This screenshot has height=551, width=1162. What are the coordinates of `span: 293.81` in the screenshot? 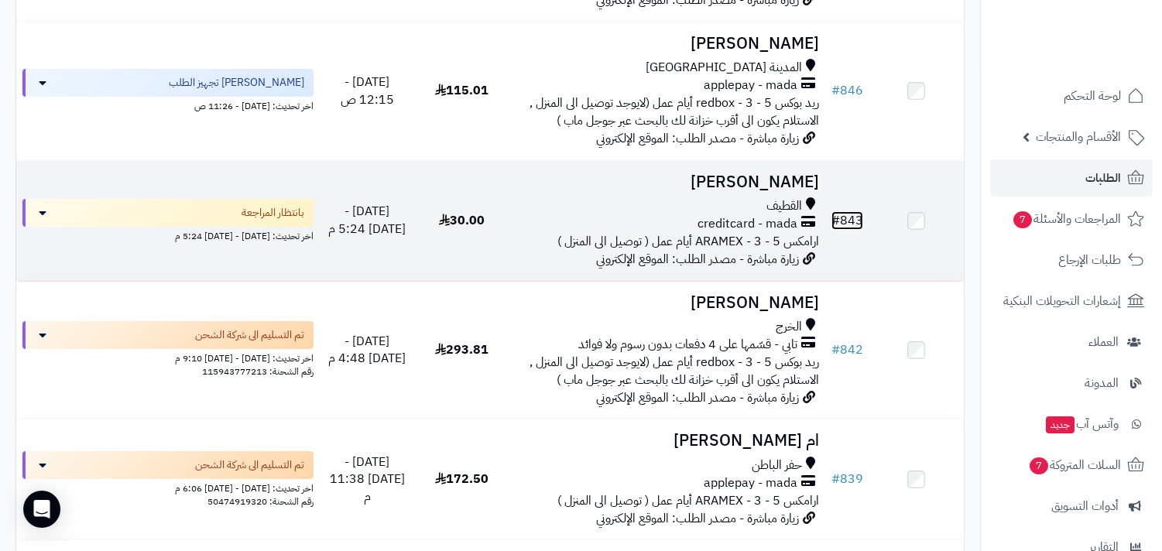 It's located at (461, 350).